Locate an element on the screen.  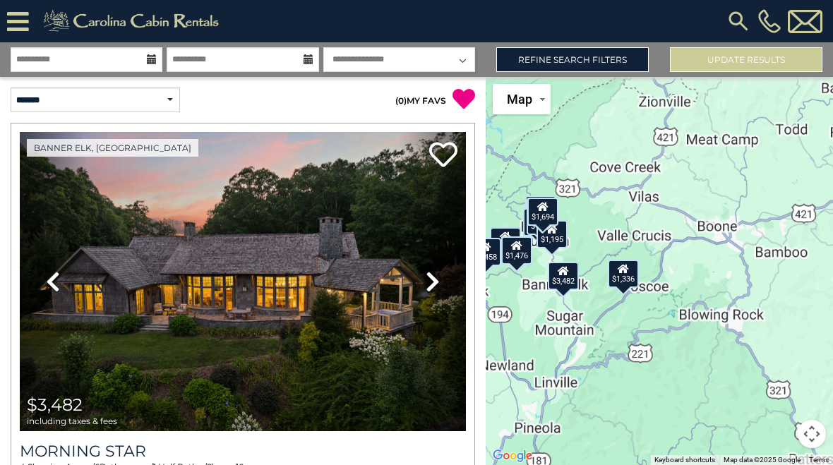
div: $1,584 is located at coordinates (541, 210).